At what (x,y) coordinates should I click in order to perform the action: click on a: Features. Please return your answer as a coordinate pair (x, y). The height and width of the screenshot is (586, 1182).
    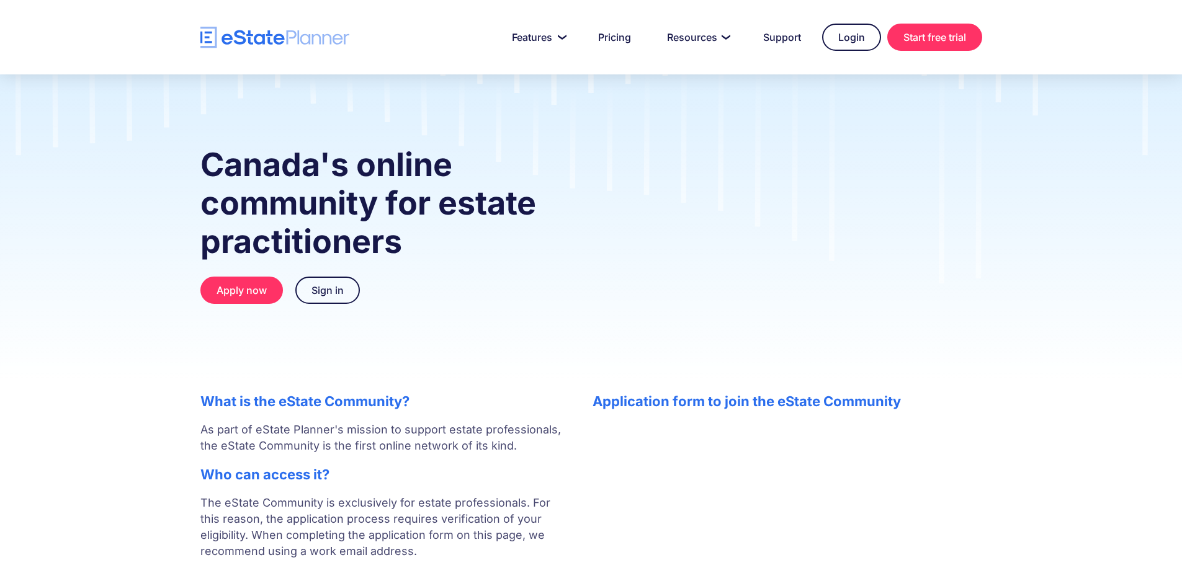
    Looking at the image, I should click on (537, 37).